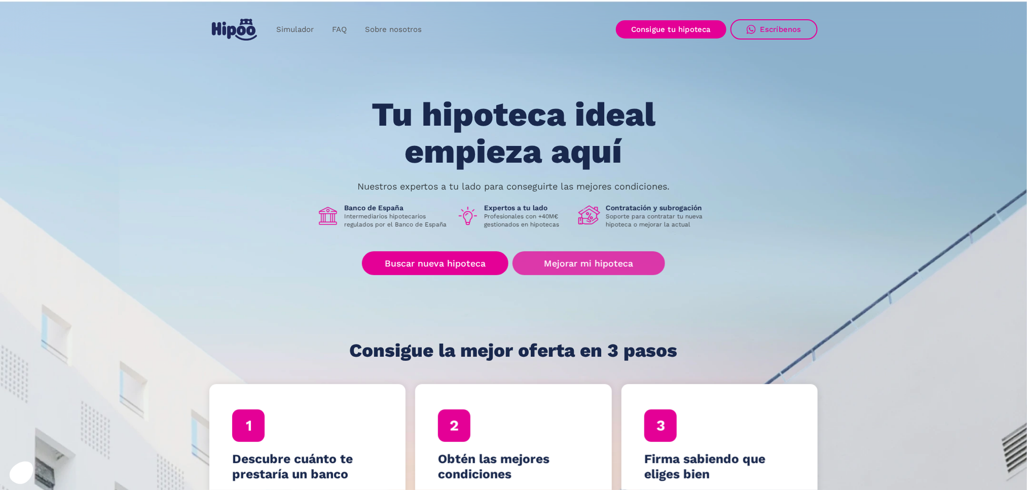 Image resolution: width=1027 pixels, height=490 pixels. I want to click on h4: Descubre cuánto te prestaría un banco, so click(308, 467).